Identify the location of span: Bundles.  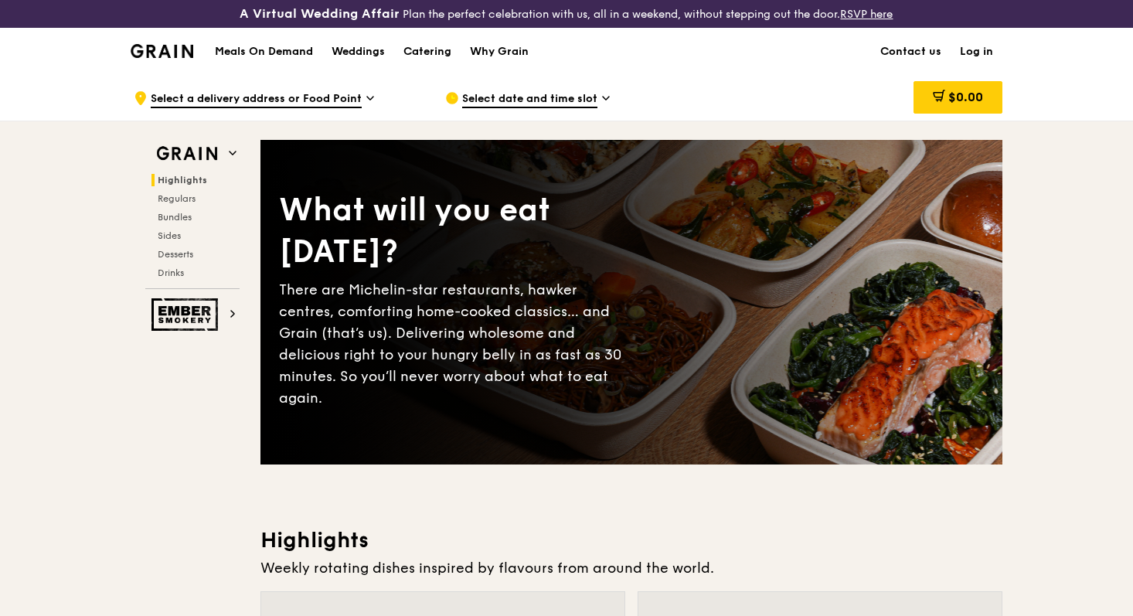
(175, 217).